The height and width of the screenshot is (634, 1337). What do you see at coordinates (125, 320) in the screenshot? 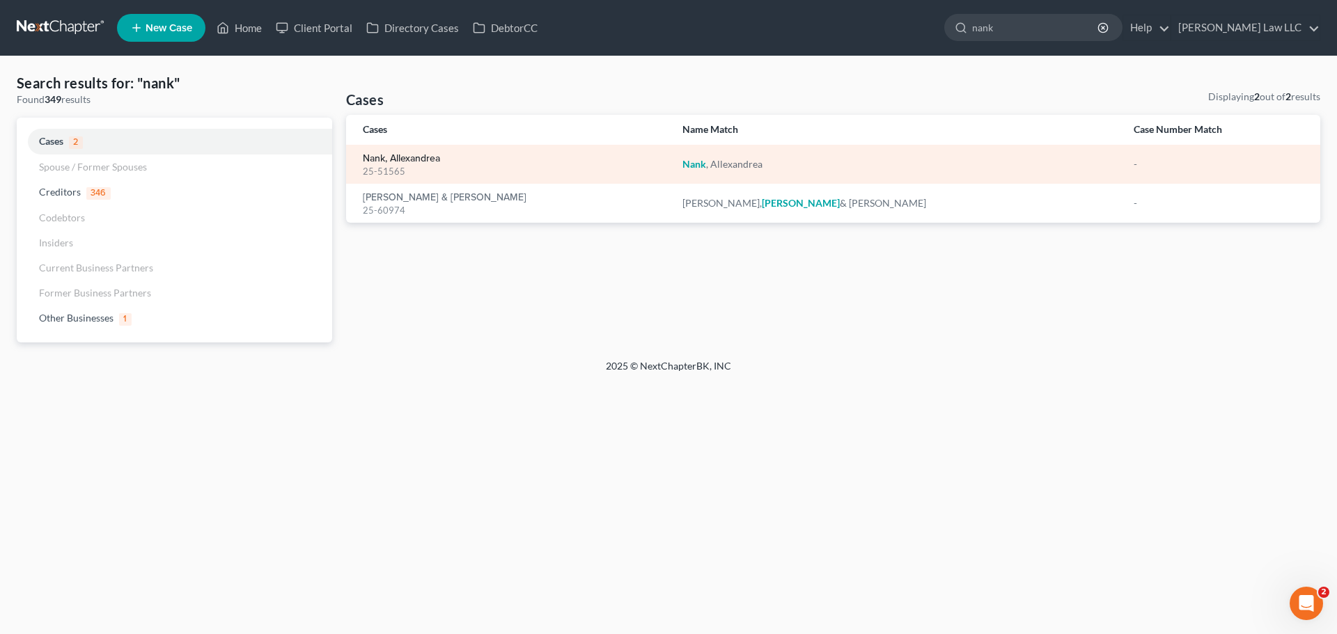
I see `span: 1` at bounding box center [125, 320].